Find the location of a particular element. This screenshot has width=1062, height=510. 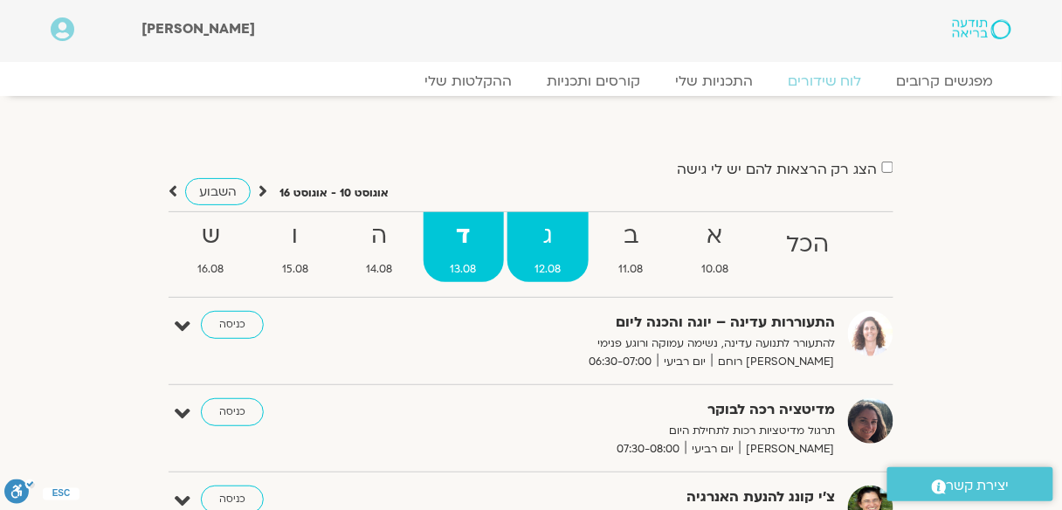

a: ש16.08 is located at coordinates (211, 247).